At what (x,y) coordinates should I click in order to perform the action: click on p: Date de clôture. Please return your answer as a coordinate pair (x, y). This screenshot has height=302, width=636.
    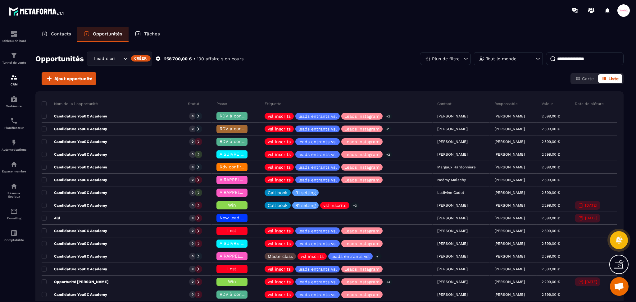
    Looking at the image, I should click on (589, 104).